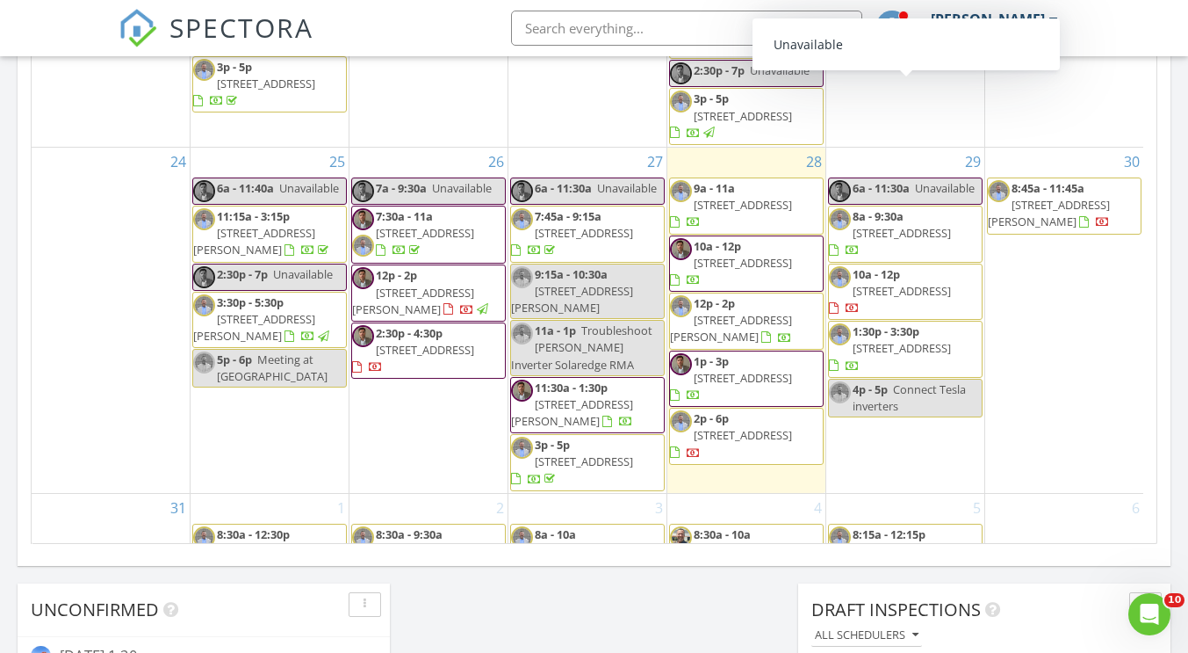 This screenshot has height=653, width=1188. Describe the element at coordinates (993, 37) in the screenshot. I see `div: Rocklin Solar Repair` at that location.